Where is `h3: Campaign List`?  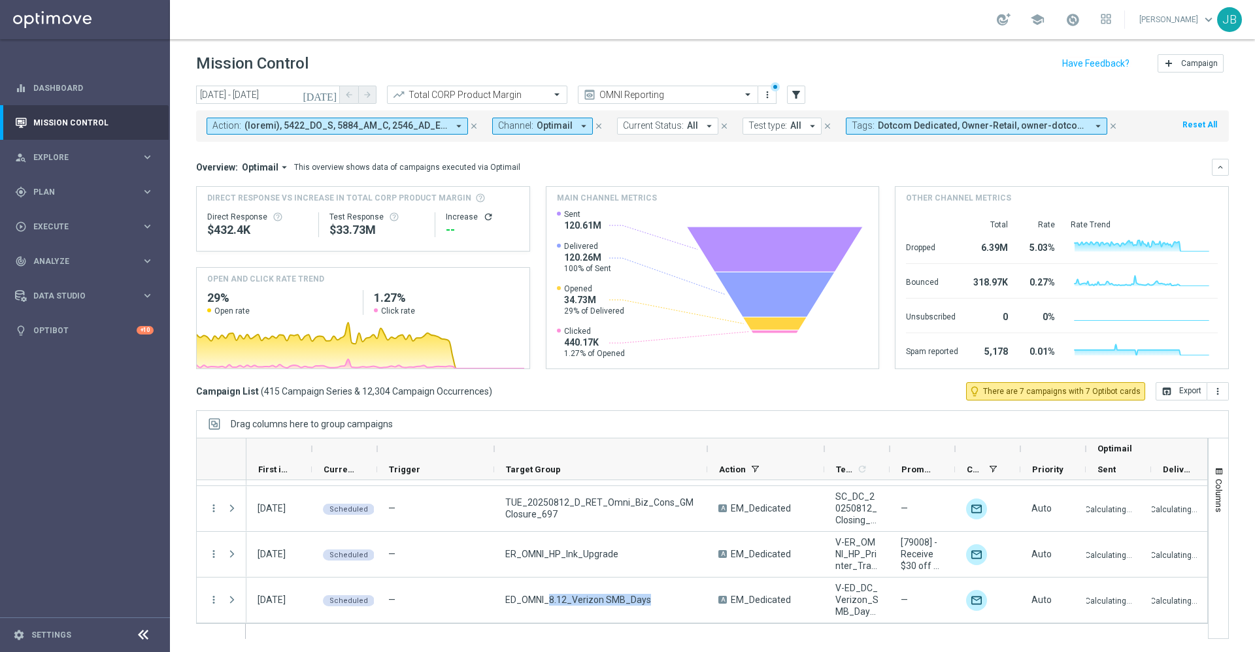
h3: Campaign List is located at coordinates (344, 392).